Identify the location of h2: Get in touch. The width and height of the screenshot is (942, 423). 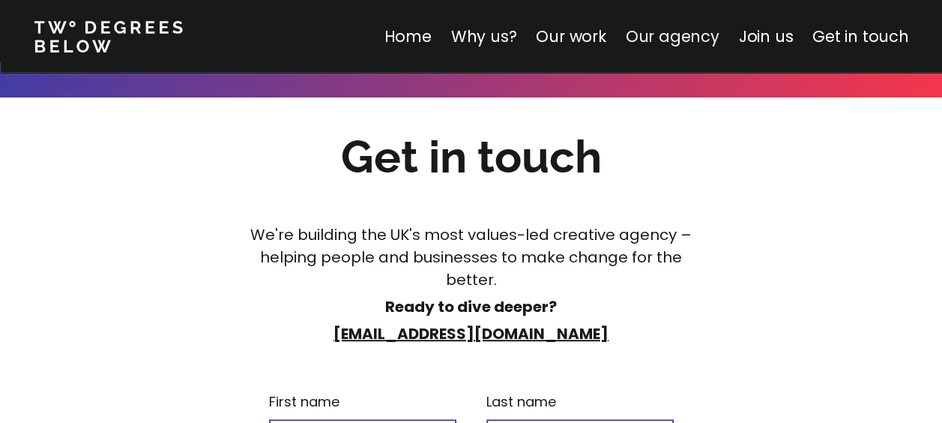
(471, 157).